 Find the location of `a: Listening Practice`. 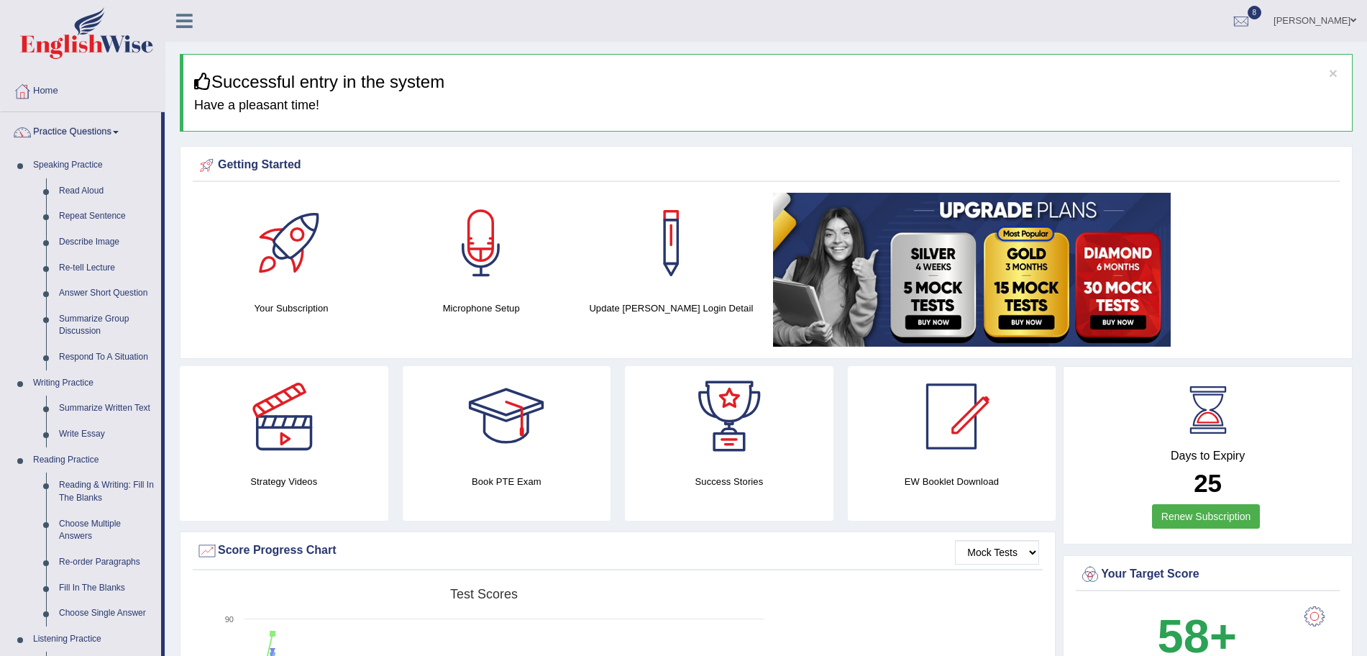

a: Listening Practice is located at coordinates (93, 639).